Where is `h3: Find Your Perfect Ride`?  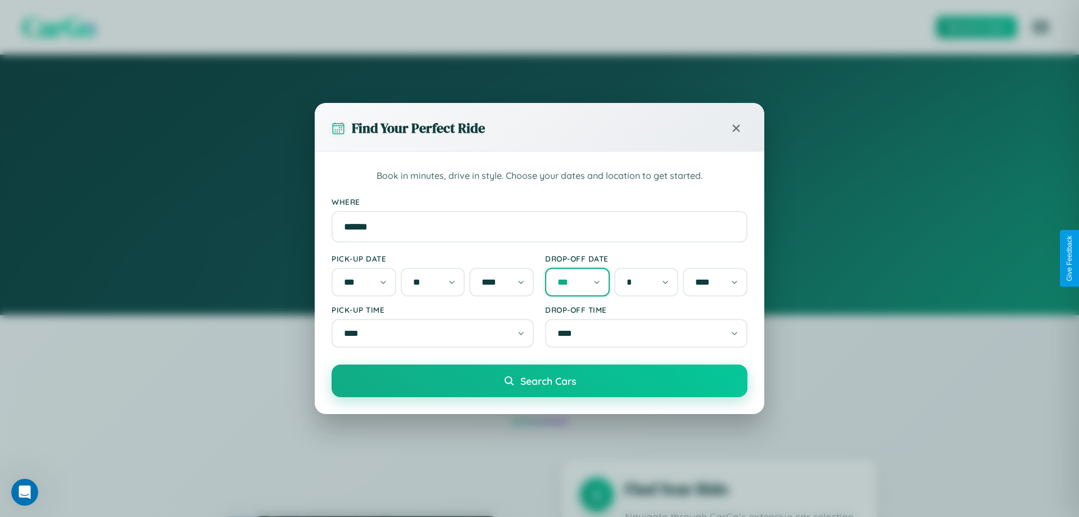 h3: Find Your Perfect Ride is located at coordinates (418, 128).